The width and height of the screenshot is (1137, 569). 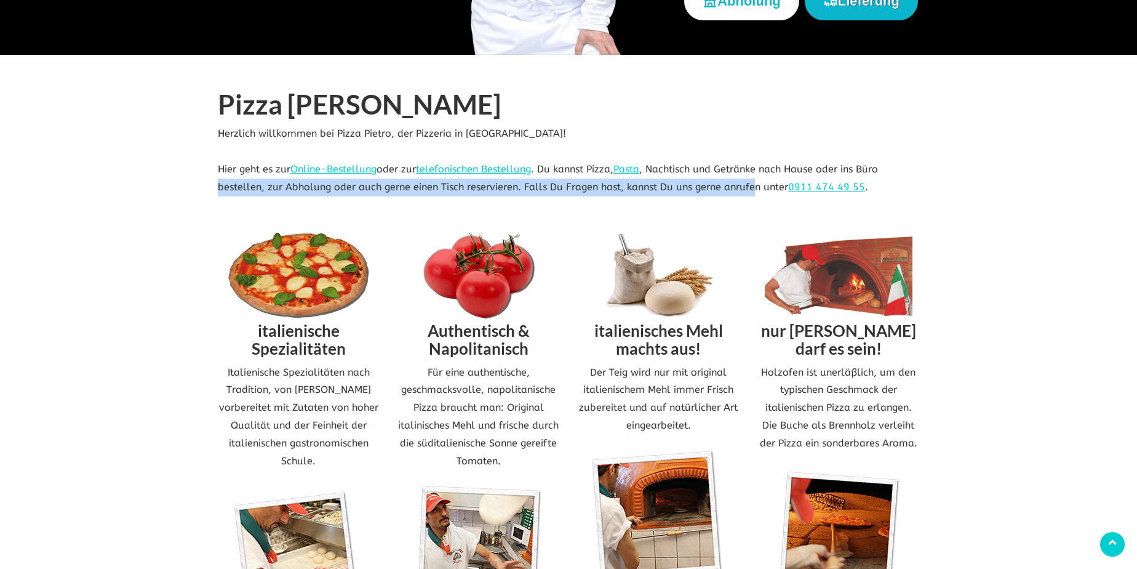 What do you see at coordinates (827, 186) in the screenshot?
I see `a: 0911 474 49 55` at bounding box center [827, 186].